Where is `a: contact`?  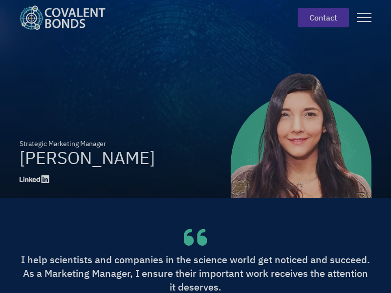
a: contact is located at coordinates (323, 18).